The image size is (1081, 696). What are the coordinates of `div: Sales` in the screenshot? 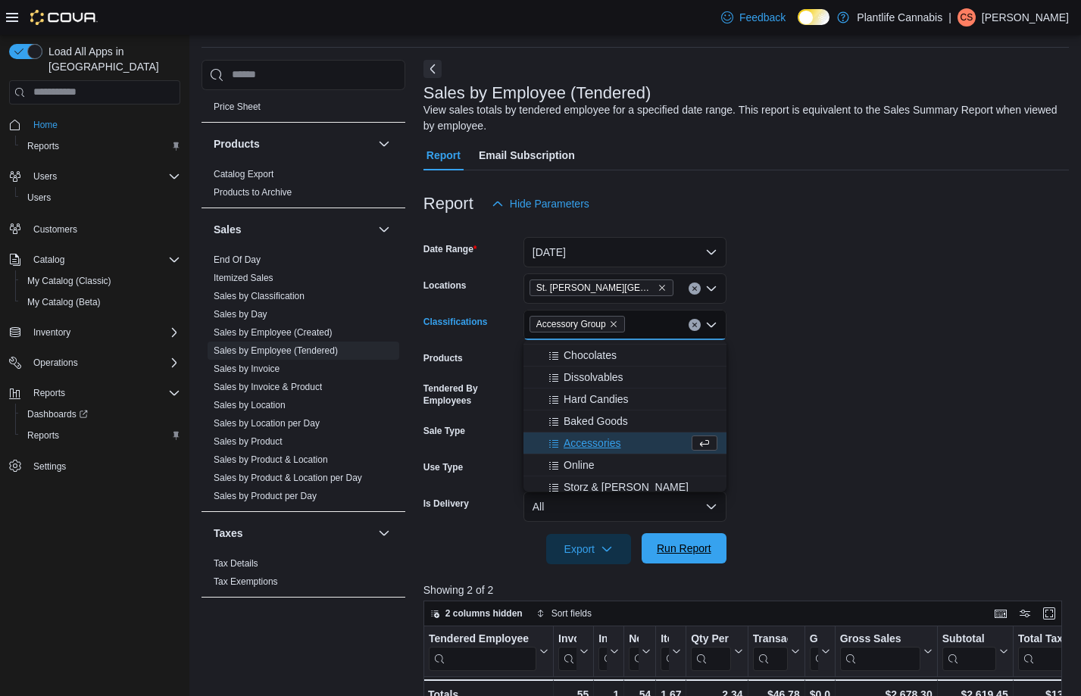 It's located at (303, 381).